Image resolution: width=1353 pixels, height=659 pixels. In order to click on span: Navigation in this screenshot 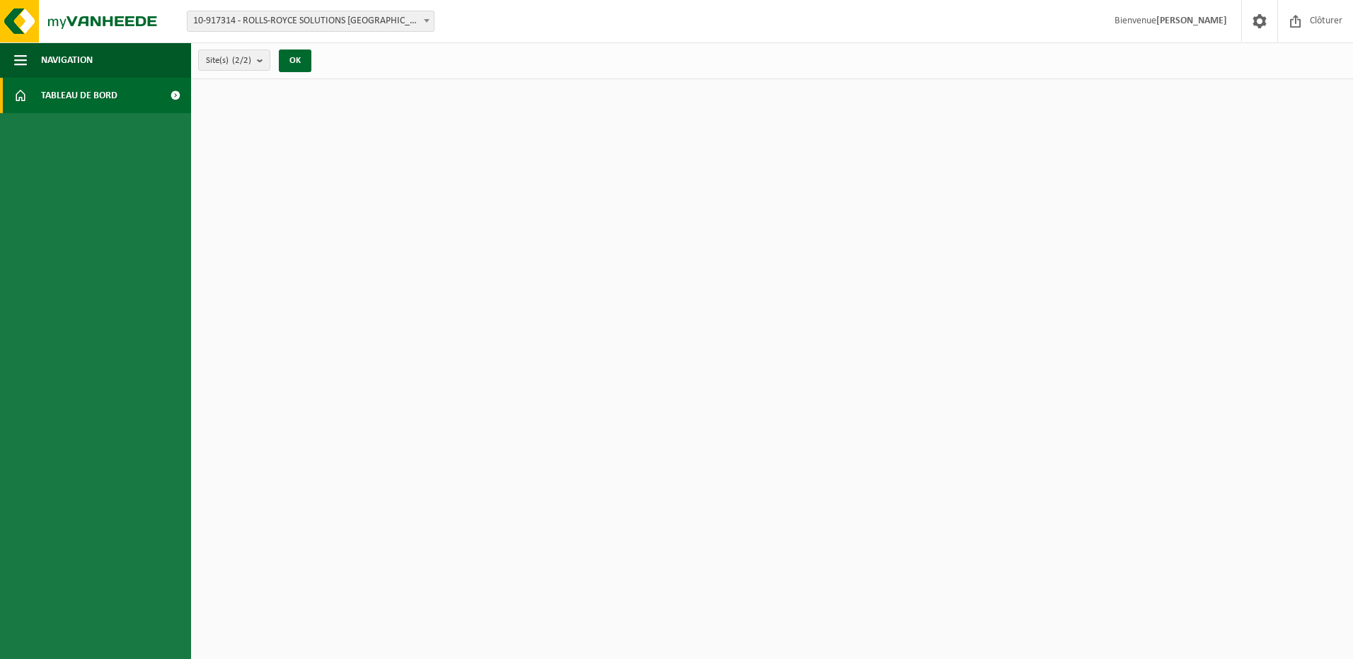, I will do `click(67, 60)`.